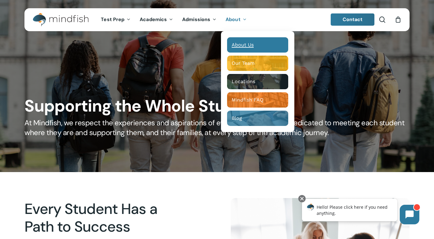 The image size is (434, 239). Describe the element at coordinates (353, 19) in the screenshot. I see `span: Contact` at that location.